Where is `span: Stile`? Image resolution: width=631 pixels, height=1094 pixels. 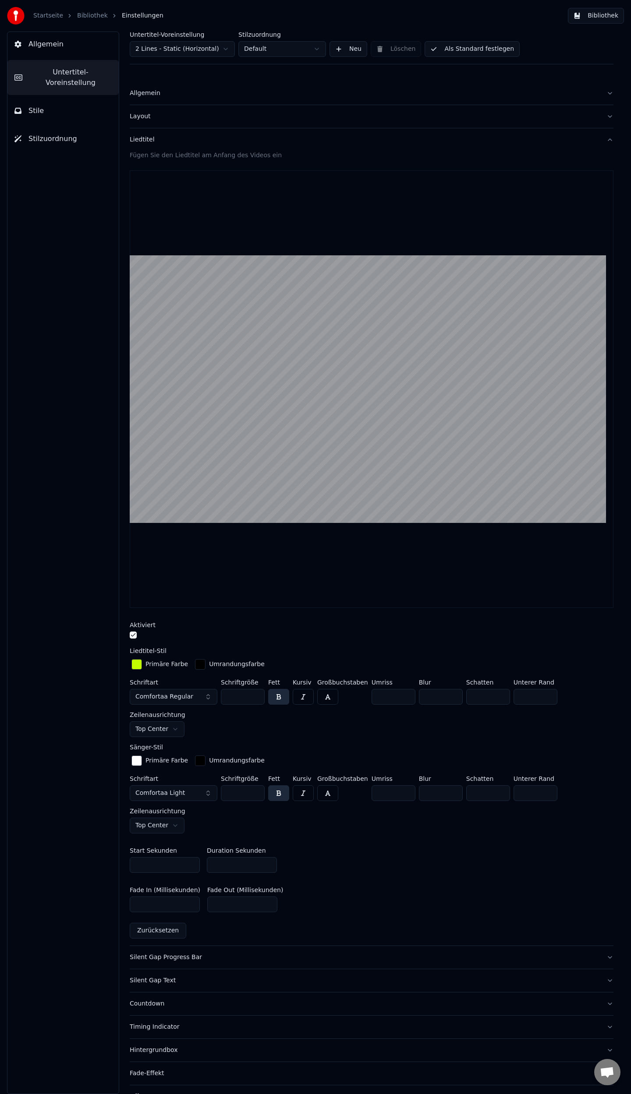
span: Stile is located at coordinates (36, 111).